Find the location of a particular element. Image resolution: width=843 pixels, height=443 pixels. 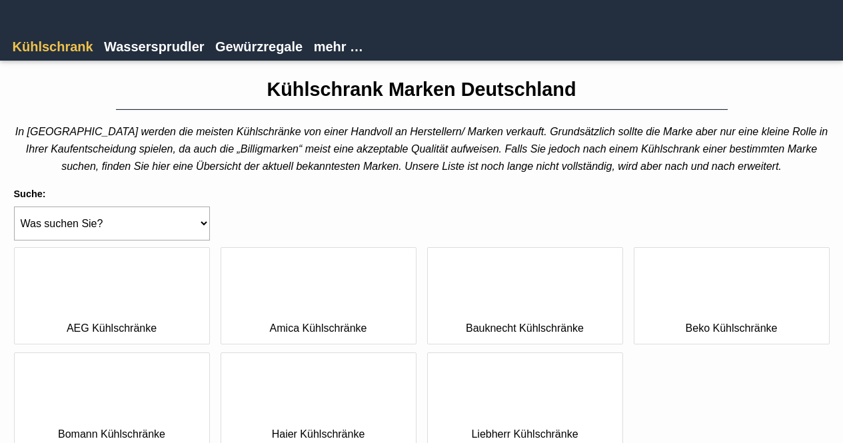

div: Amica Kühlschränke is located at coordinates (319, 329).